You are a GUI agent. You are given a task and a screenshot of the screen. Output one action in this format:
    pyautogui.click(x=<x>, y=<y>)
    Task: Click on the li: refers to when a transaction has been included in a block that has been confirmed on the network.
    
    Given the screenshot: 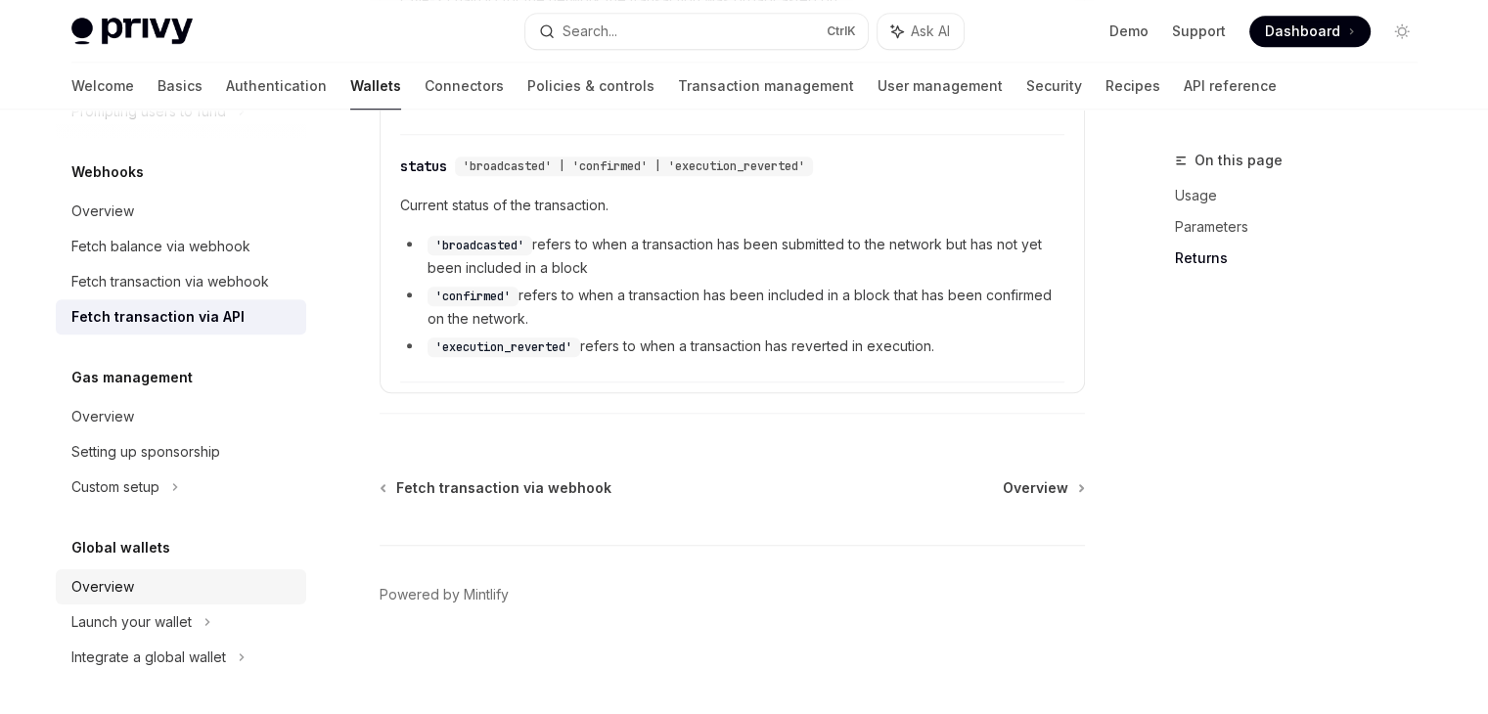 What is the action you would take?
    pyautogui.click(x=732, y=307)
    